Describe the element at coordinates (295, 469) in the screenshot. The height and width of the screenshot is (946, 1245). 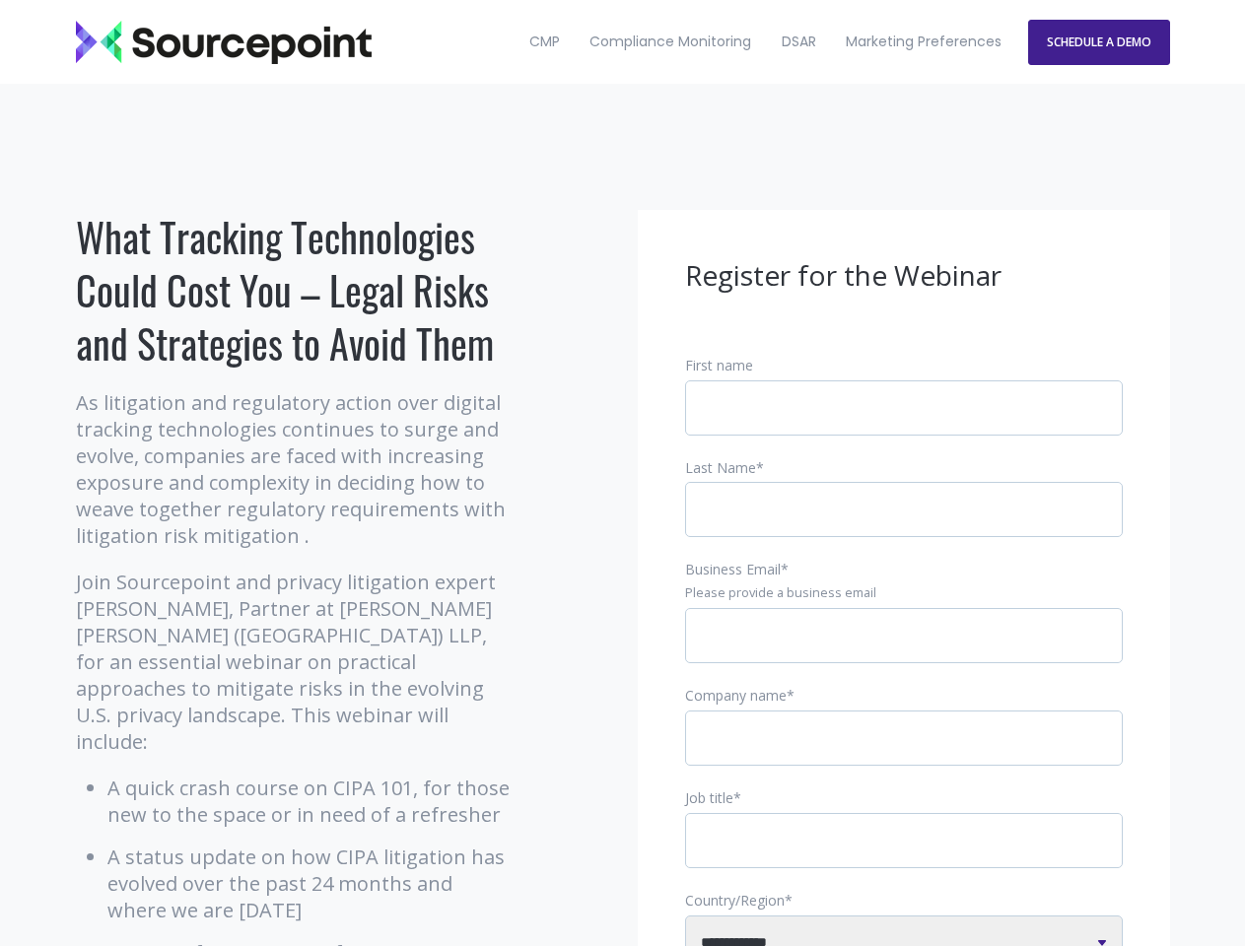
I see `p: As litigation and regulatory action over digital tracking technologies continues to surge and evo...` at that location.